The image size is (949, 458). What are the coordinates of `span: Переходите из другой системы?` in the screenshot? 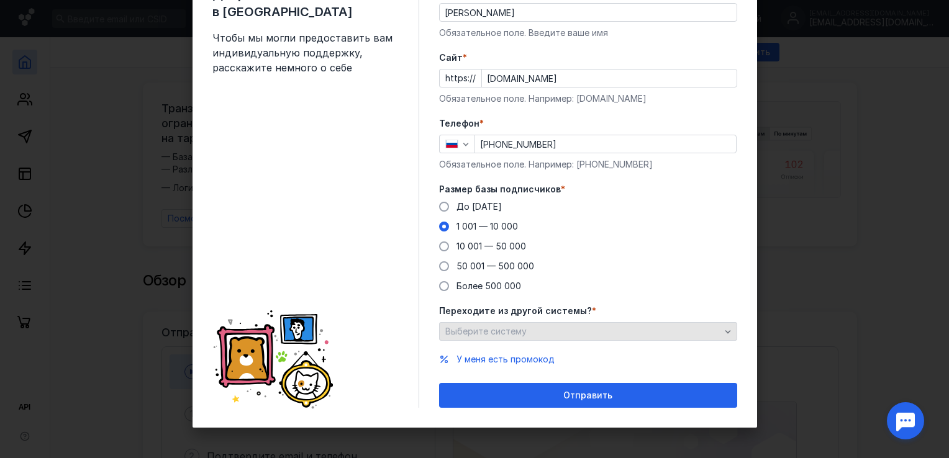 It's located at (515, 311).